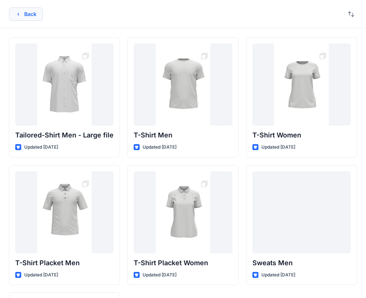 This screenshot has height=298, width=366. I want to click on button: Back, so click(26, 14).